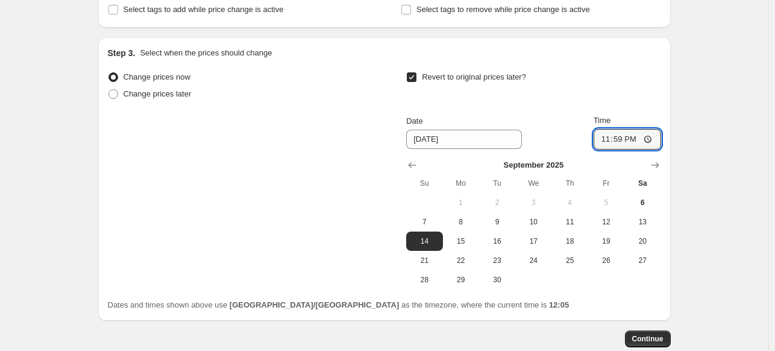 Image resolution: width=775 pixels, height=351 pixels. Describe the element at coordinates (570, 260) in the screenshot. I see `span: 25` at that location.